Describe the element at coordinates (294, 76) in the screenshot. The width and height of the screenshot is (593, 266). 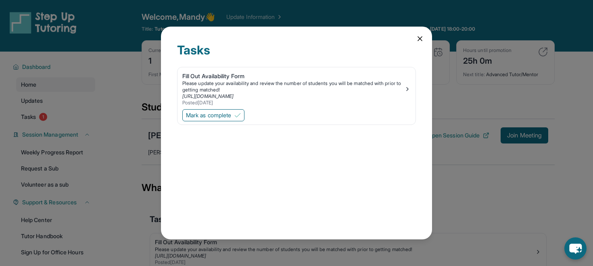
I see `div: Fill Out Availability Form` at that location.